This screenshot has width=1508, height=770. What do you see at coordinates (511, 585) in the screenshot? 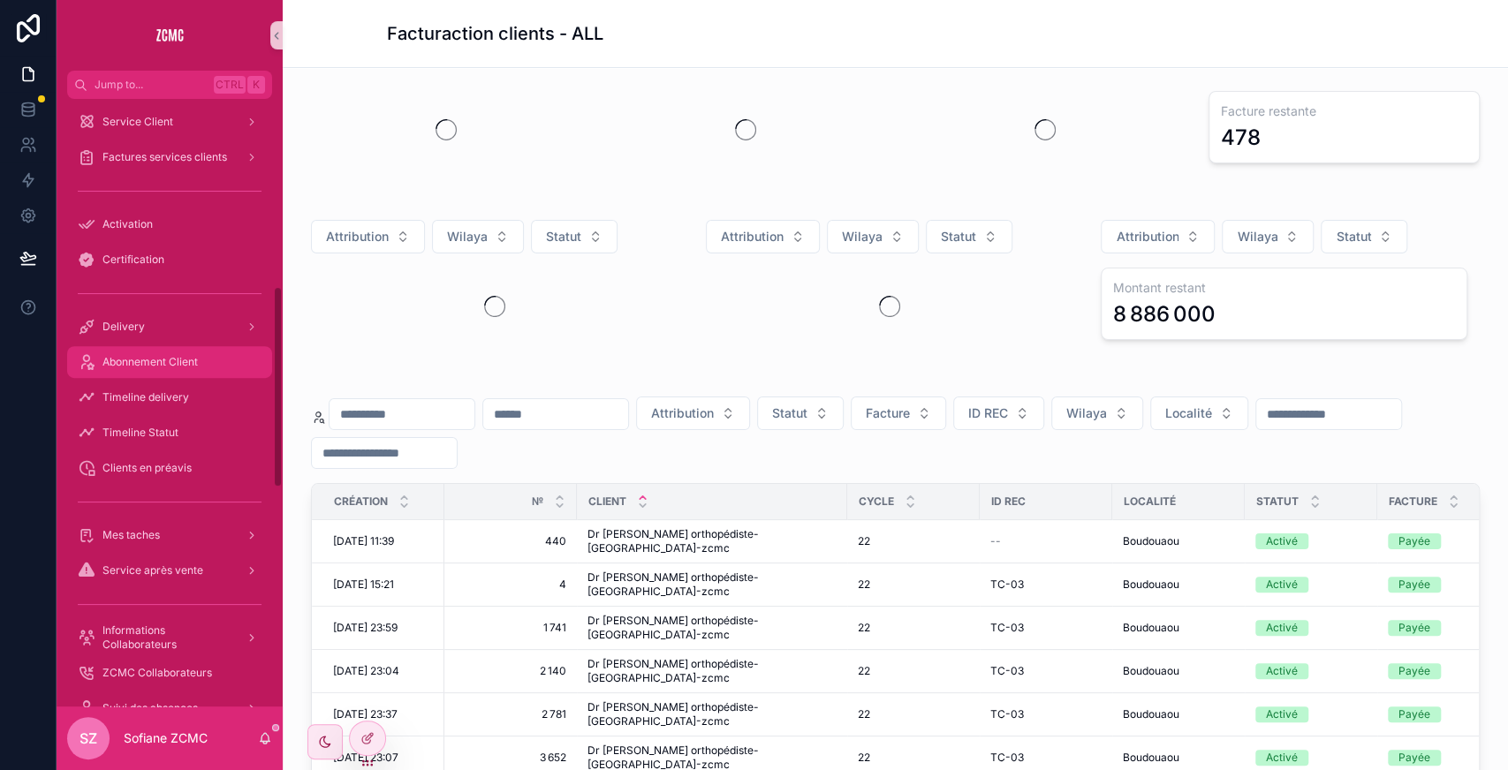
I see `a: 4` at bounding box center [511, 585].